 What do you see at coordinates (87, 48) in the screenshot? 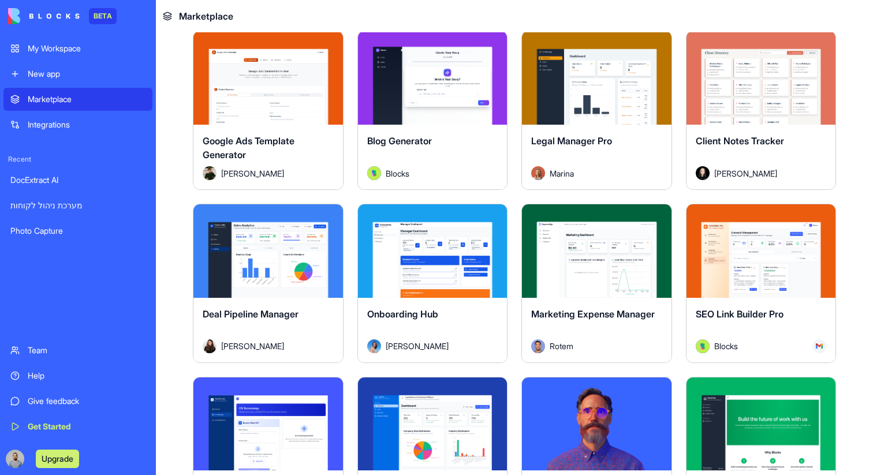
I see `div: My Workspace` at bounding box center [87, 48].